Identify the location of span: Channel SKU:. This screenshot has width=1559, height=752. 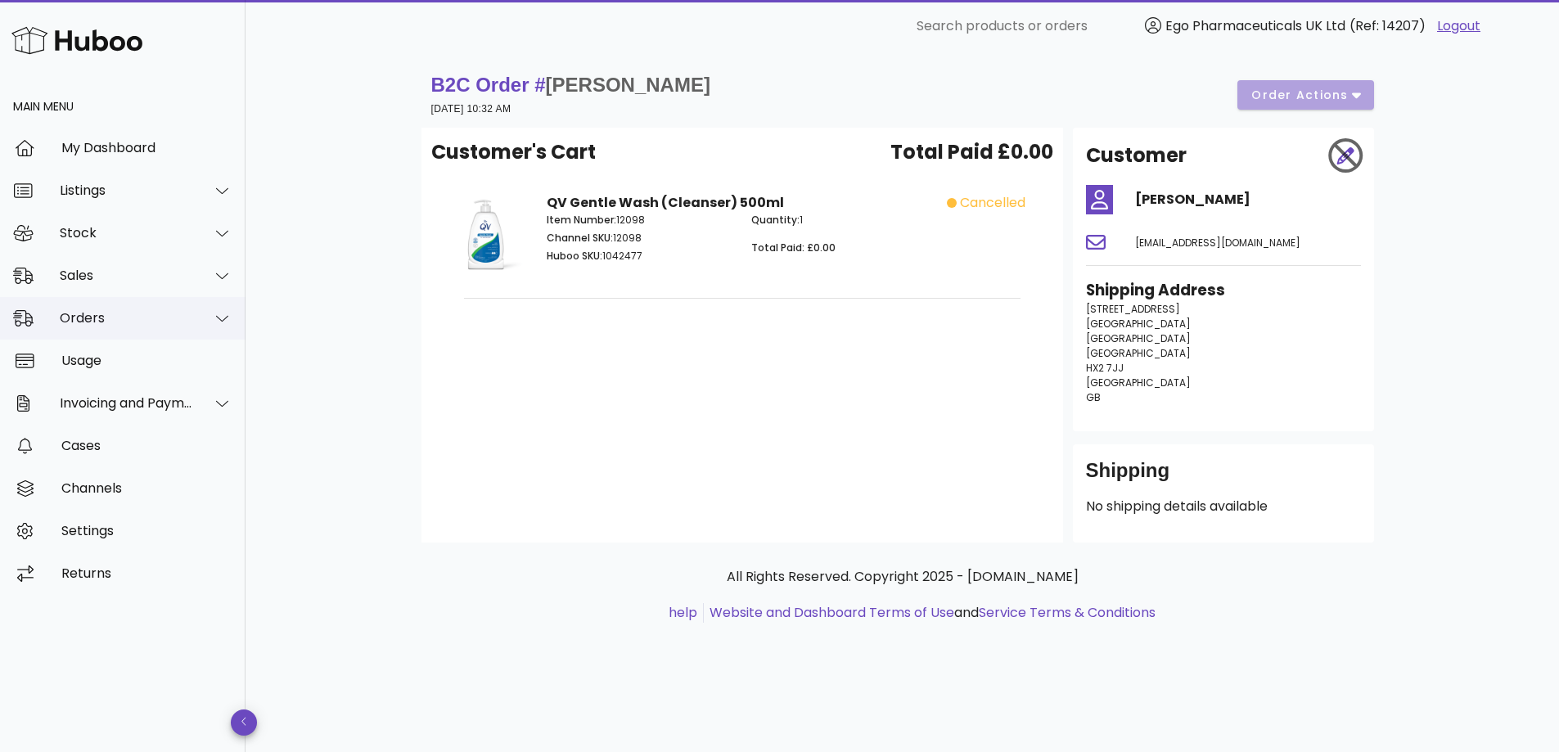
(579, 237).